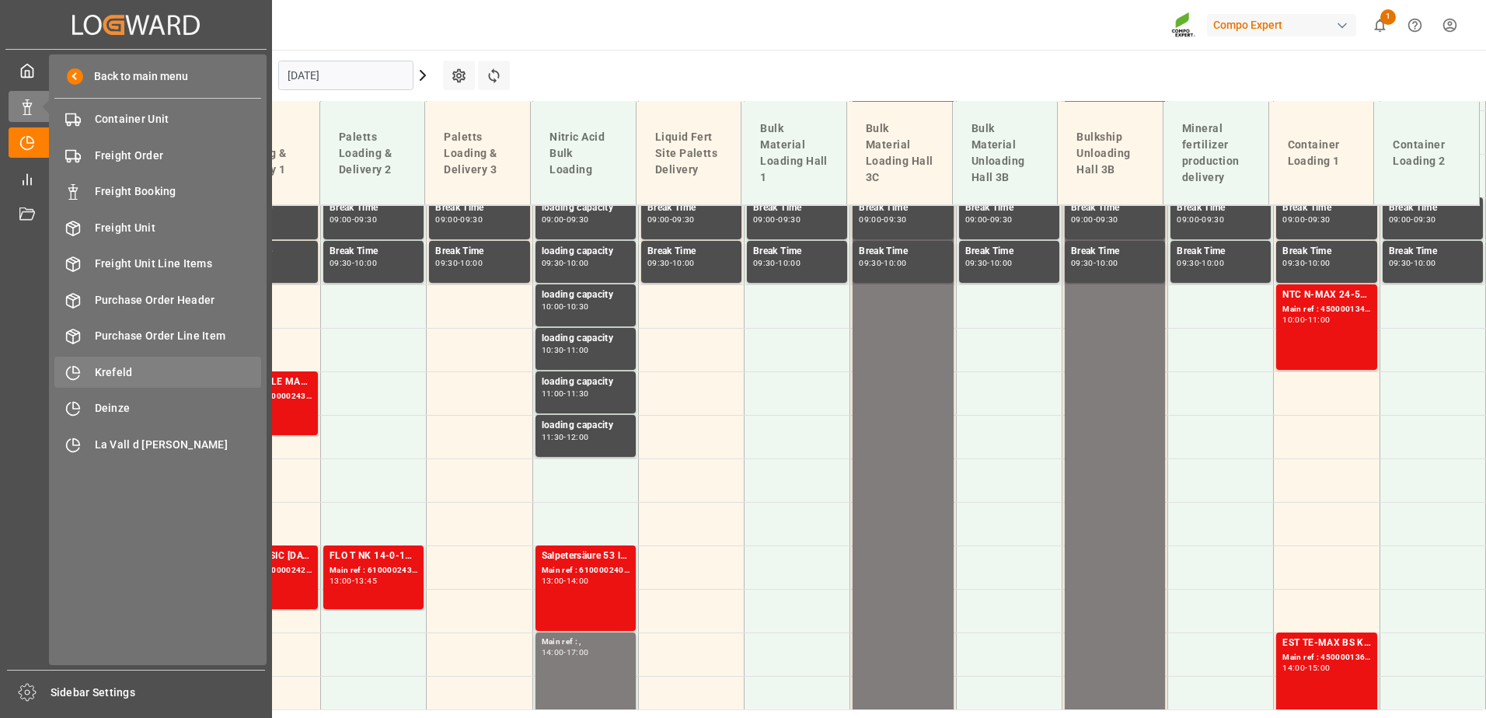 This screenshot has width=1486, height=718. I want to click on a: Freight Unit Line Items, so click(158, 264).